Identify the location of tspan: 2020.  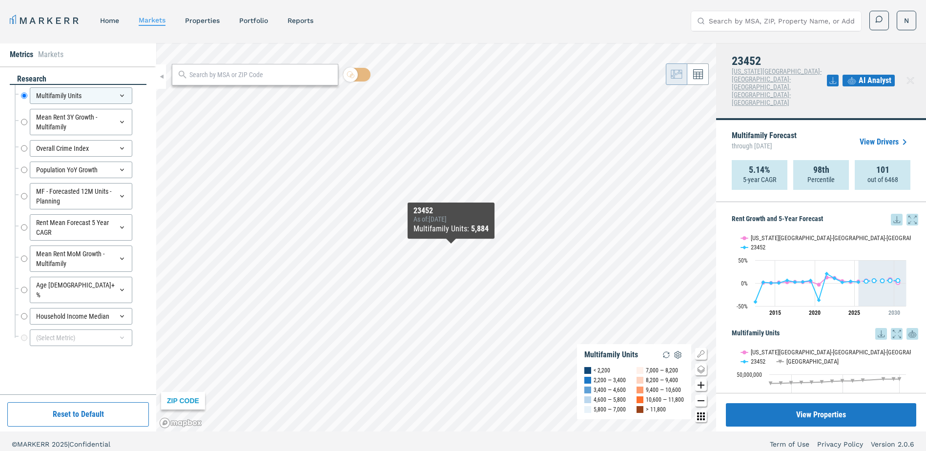
(815, 313).